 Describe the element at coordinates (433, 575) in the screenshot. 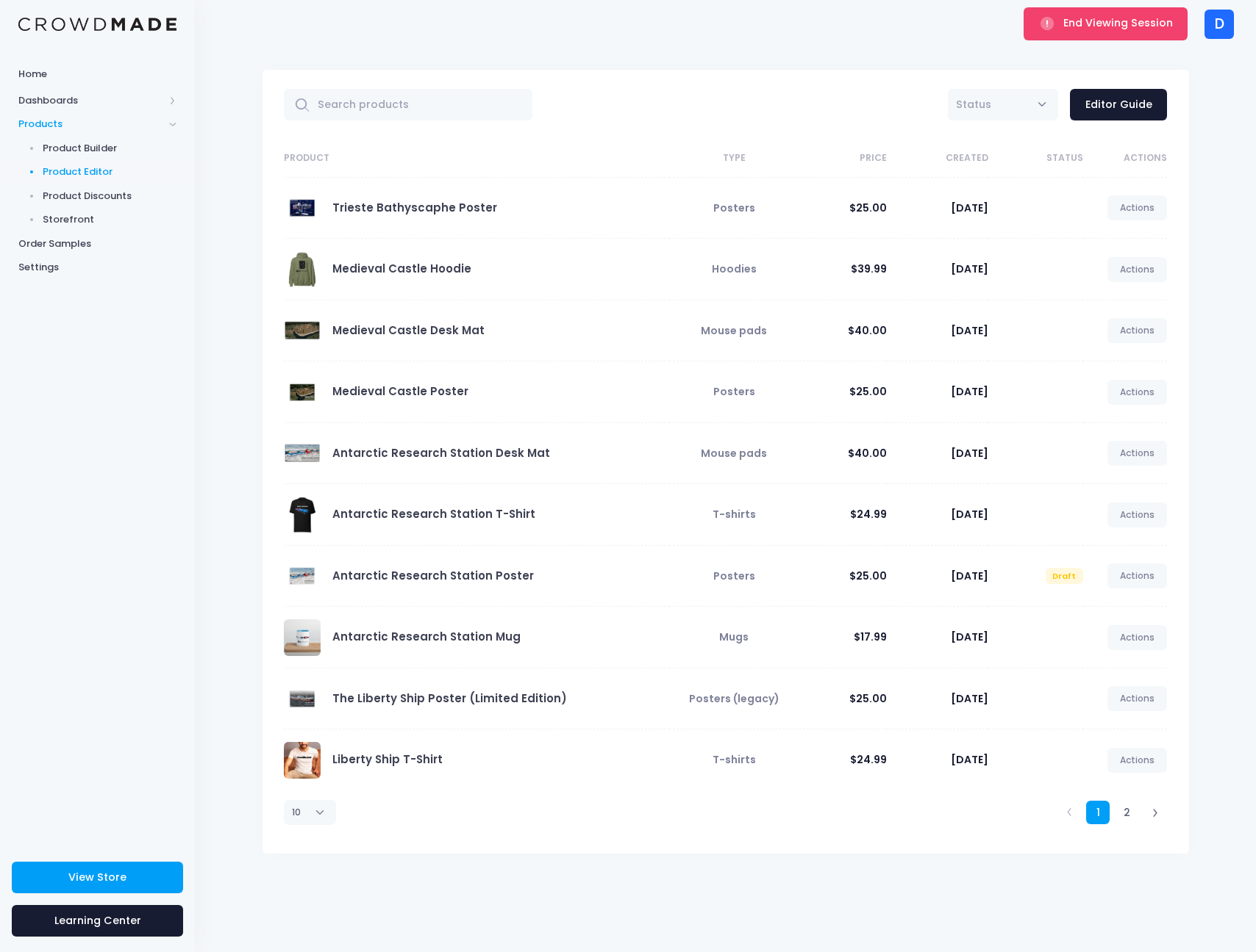

I see `a: Antarctic Research Station Poster` at that location.